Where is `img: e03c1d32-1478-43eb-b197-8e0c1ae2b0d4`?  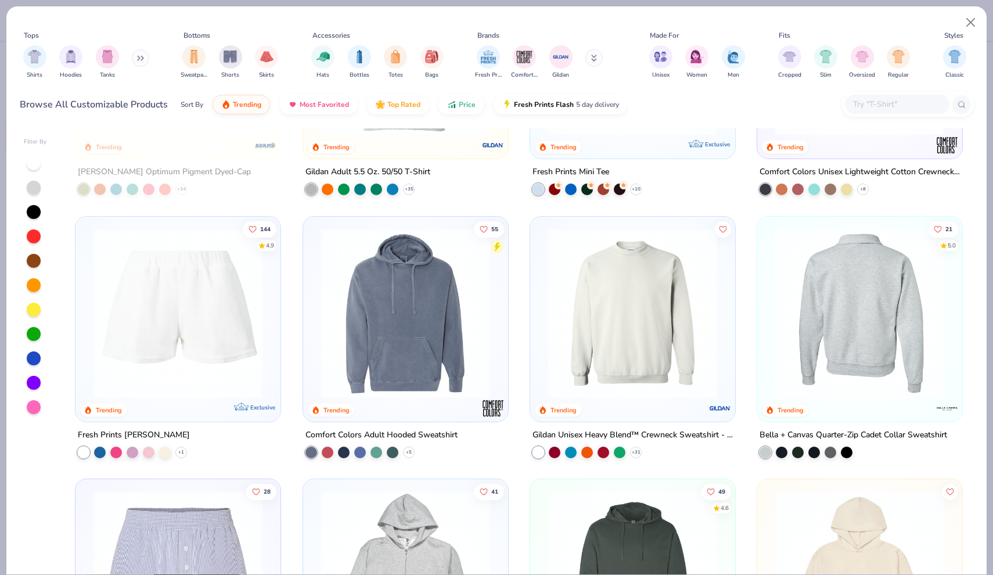 img: e03c1d32-1478-43eb-b197-8e0c1ae2b0d4 is located at coordinates (178, 312).